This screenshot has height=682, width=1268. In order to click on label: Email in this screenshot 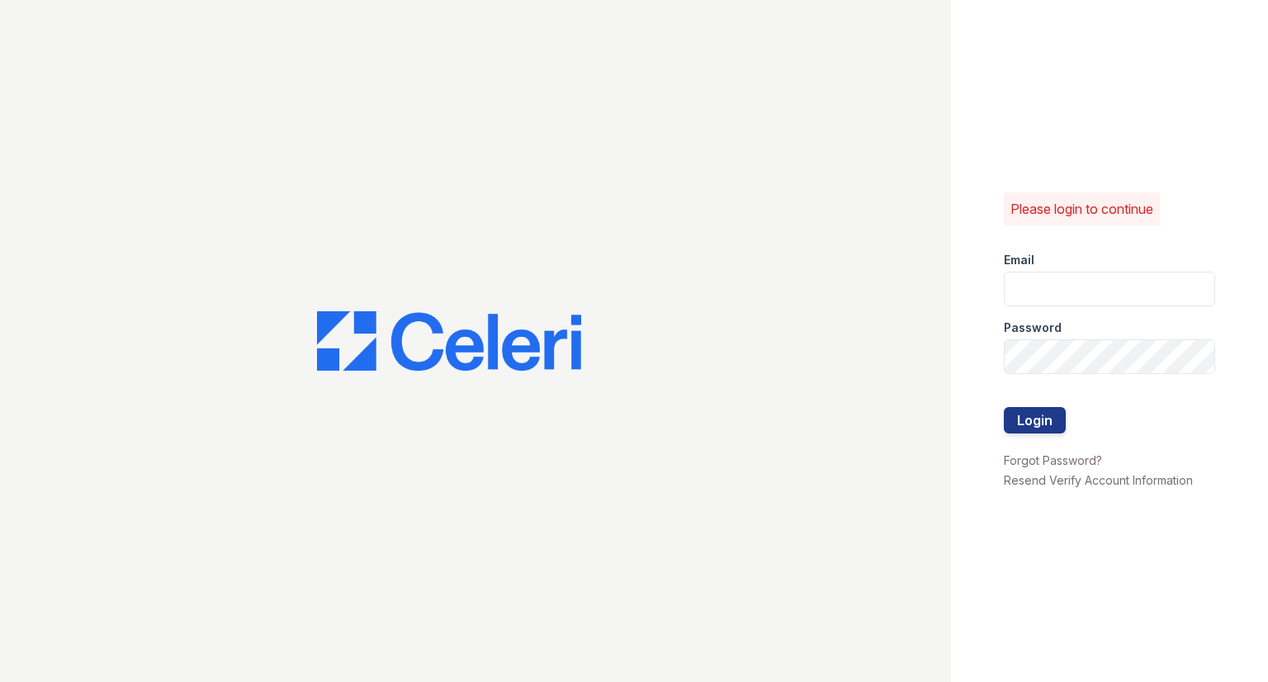, I will do `click(1019, 260)`.